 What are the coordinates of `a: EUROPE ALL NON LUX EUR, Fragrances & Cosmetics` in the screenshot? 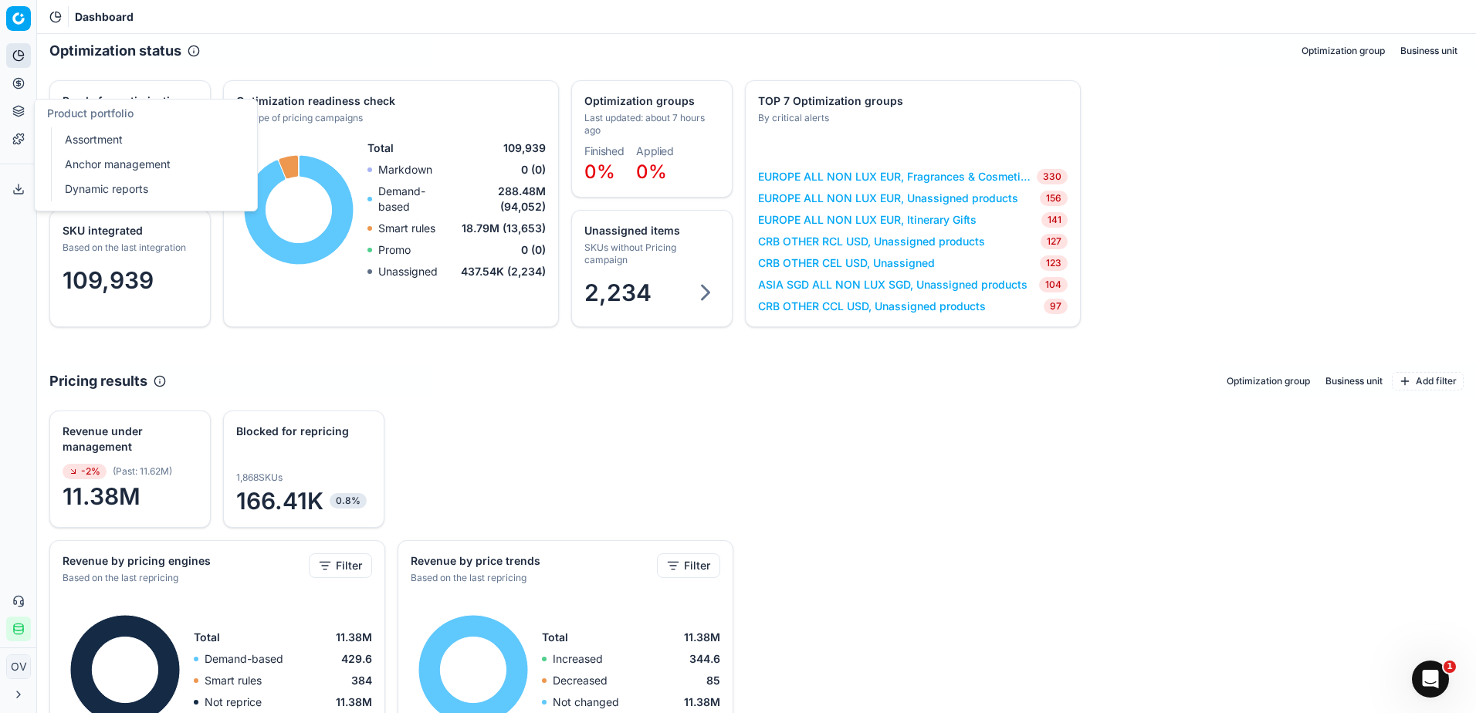 It's located at (894, 177).